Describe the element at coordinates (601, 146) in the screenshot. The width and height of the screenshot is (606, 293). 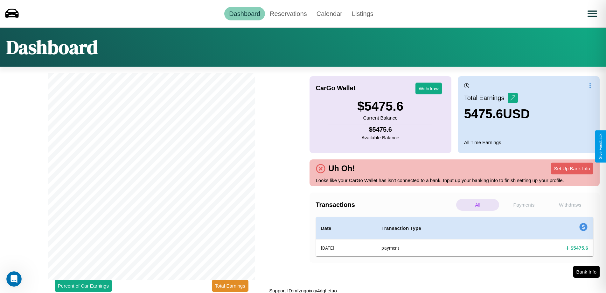
I see `div: Give Feedback` at that location.